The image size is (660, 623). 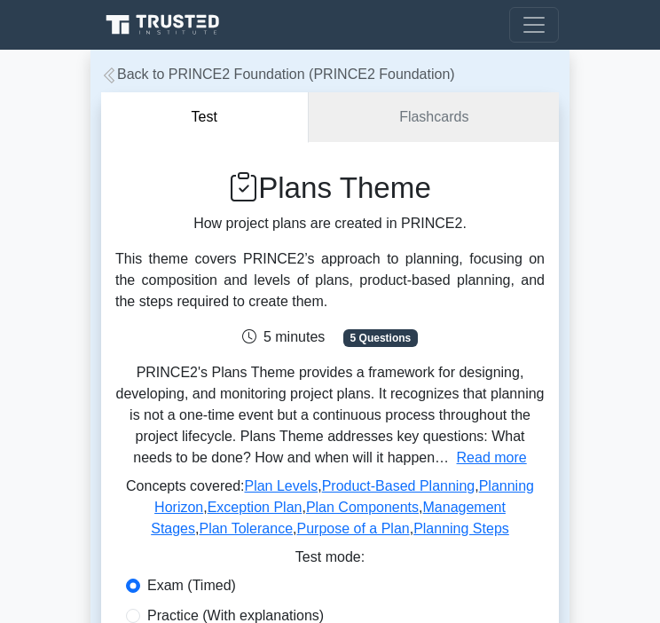 I want to click on div: Test mode:, so click(x=330, y=561).